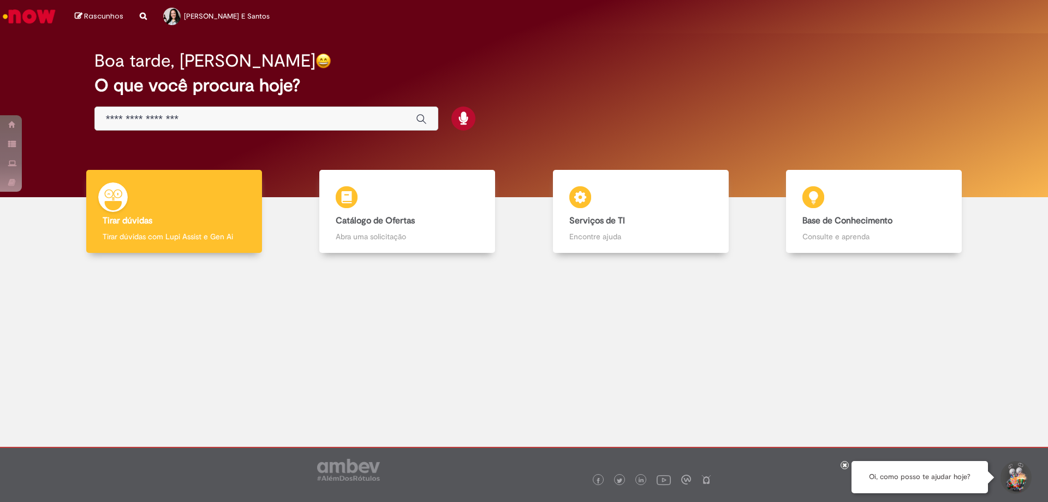 The height and width of the screenshot is (502, 1048). What do you see at coordinates (174, 236) in the screenshot?
I see `p: Tirar dúvidas com Lupi Assist e Gen Ai` at bounding box center [174, 236].